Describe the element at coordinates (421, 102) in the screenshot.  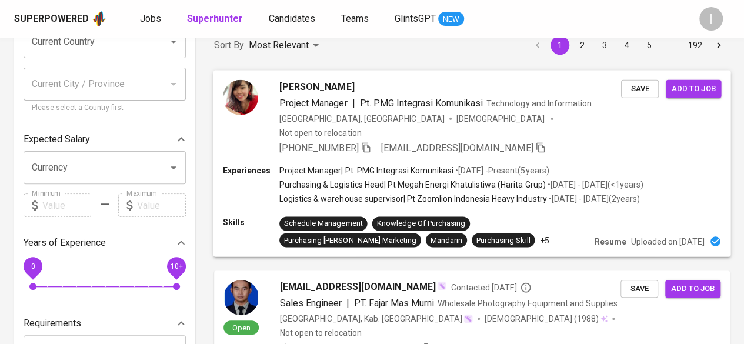
I see `span: Pt. PMG Integrasi Komunikasi` at that location.